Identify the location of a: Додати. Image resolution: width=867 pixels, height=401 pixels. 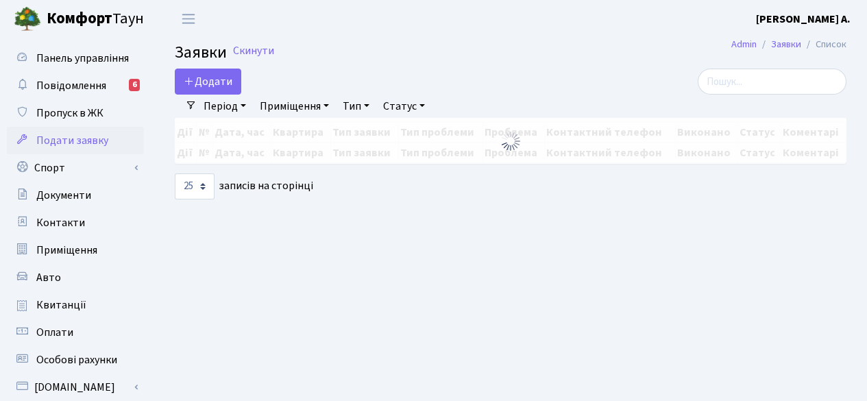
(208, 82).